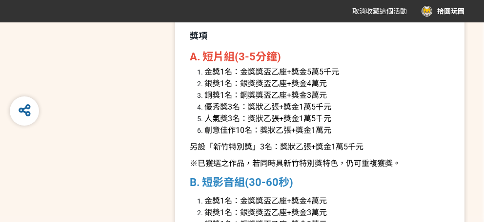 Image resolution: width=484 pixels, height=222 pixels. I want to click on span: 優秀獎3名：獎狀乙張+獎金1萬5千元, so click(268, 107).